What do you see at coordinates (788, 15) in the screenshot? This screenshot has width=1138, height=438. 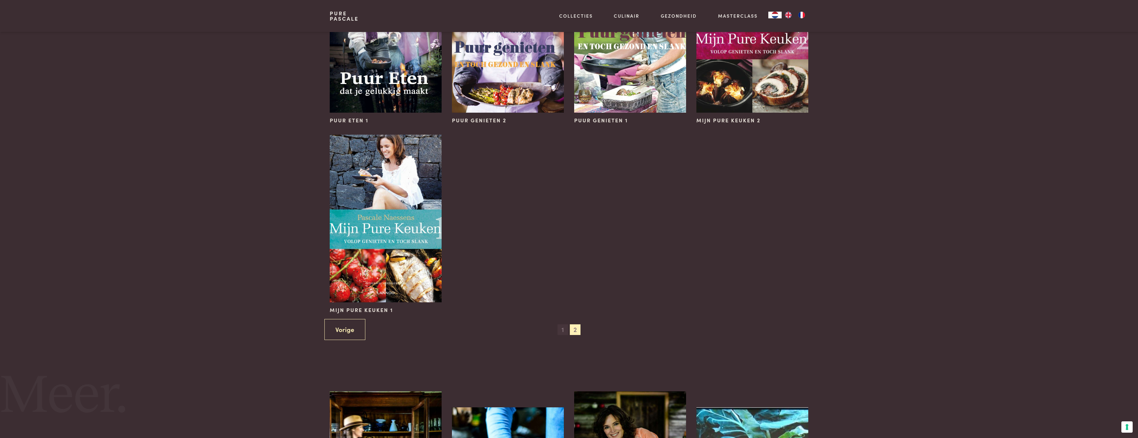 I see `a: EN` at bounding box center [788, 15].